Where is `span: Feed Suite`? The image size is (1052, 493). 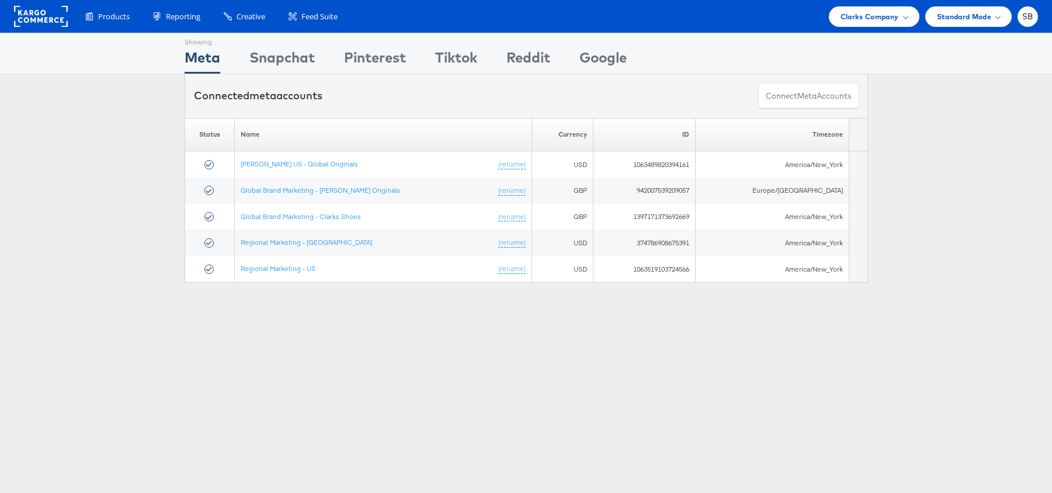
span: Feed Suite is located at coordinates (319, 16).